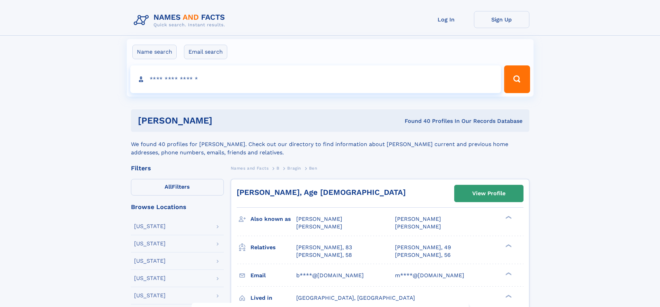  Describe the element at coordinates (502, 19) in the screenshot. I see `a: Sign Up` at that location.